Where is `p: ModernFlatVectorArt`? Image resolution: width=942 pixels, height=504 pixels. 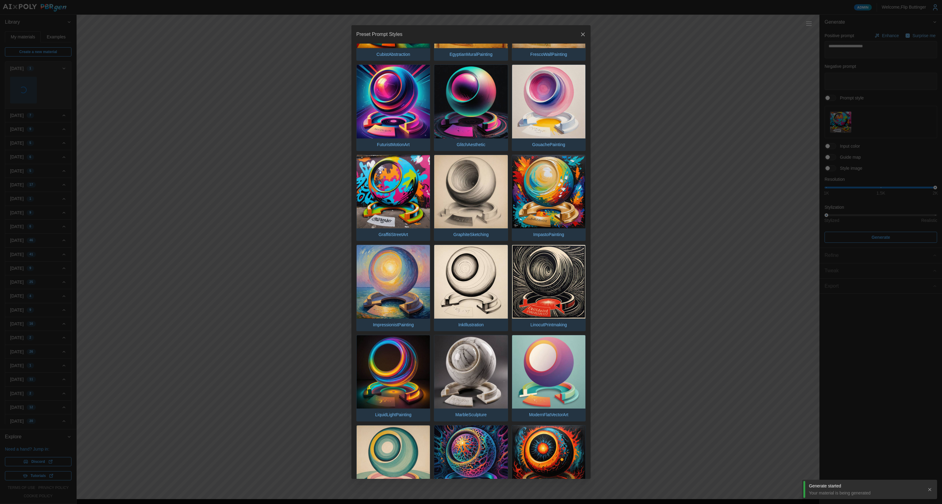 p: ModernFlatVectorArt is located at coordinates (549, 414).